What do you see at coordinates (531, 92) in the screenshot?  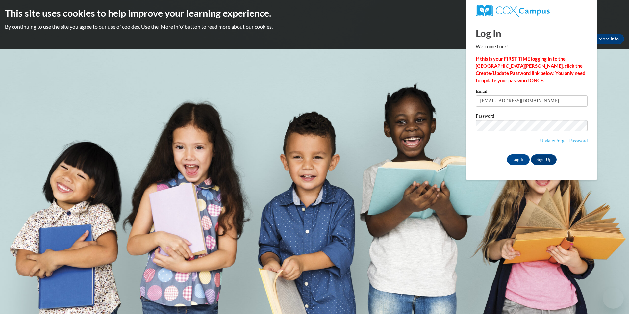 I see `label: Email` at bounding box center [531, 92].